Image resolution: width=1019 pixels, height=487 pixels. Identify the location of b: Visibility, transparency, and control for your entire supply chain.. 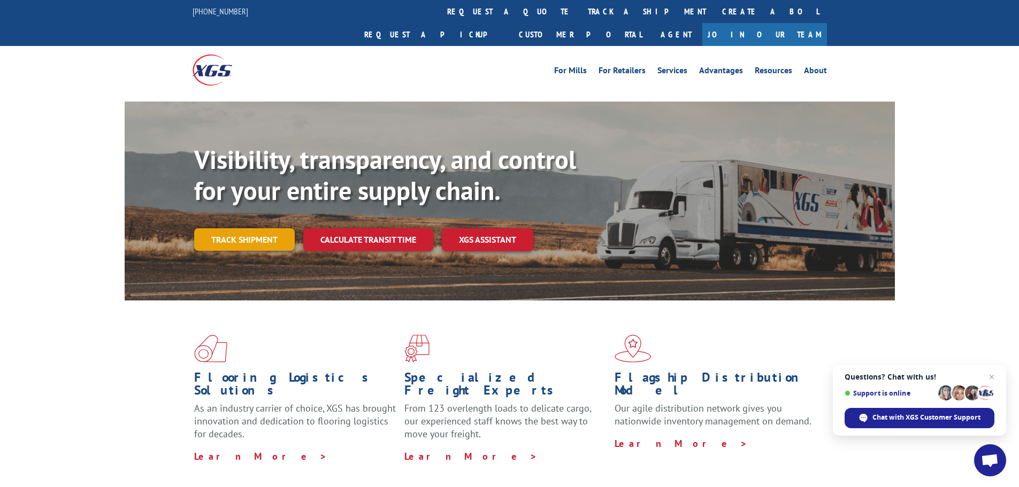
(385, 175).